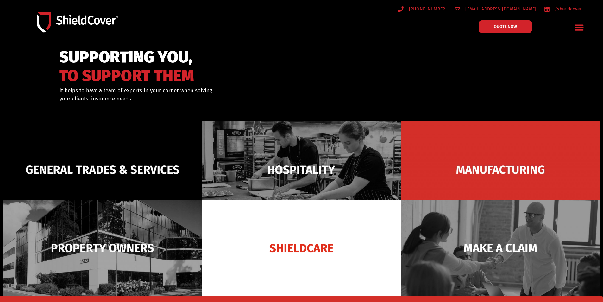 This screenshot has width=603, height=302. Describe the element at coordinates (579, 27) in the screenshot. I see `div: Menu Toggle` at that location.